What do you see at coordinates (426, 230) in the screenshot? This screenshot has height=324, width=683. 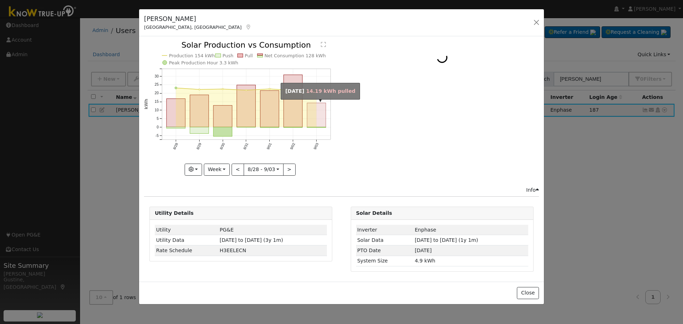 I see `span: ID: 5403467, authorized: 10/11/24` at bounding box center [426, 230].